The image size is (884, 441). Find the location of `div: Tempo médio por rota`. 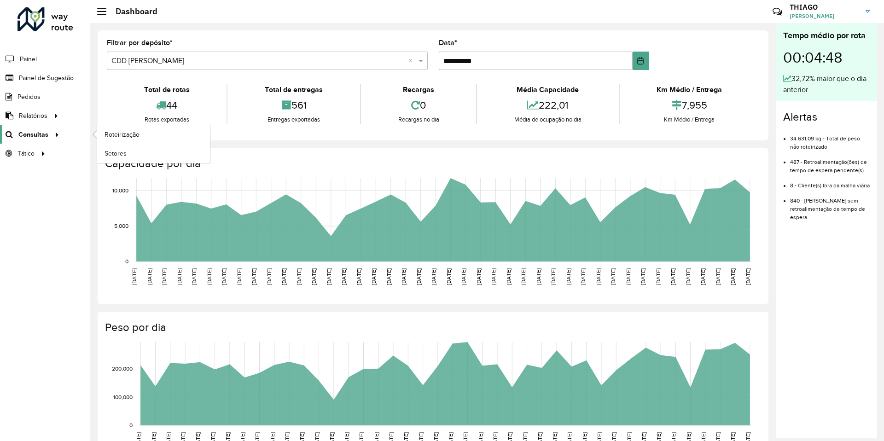

div: Tempo médio por rota is located at coordinates (826, 35).